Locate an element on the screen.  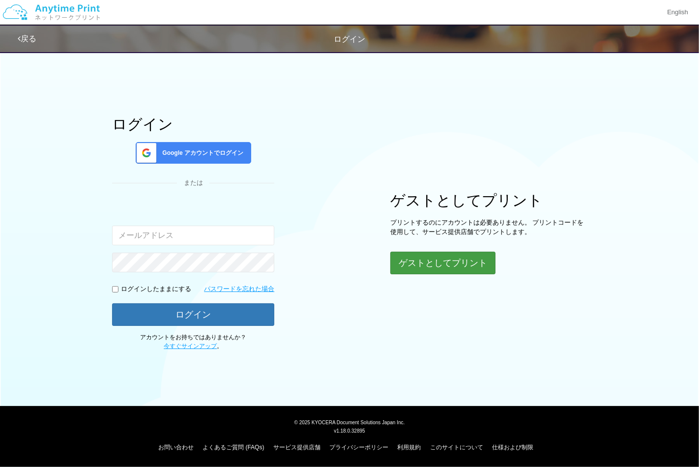
a: 仕様および制限 is located at coordinates (513, 447).